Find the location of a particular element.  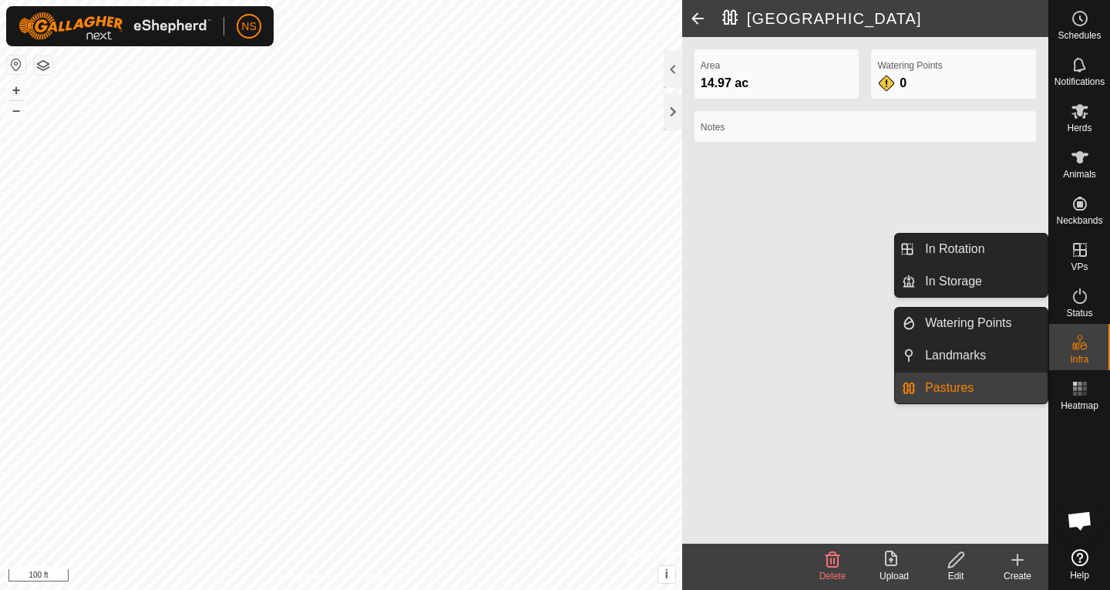

li: Landmarks is located at coordinates (972, 356).